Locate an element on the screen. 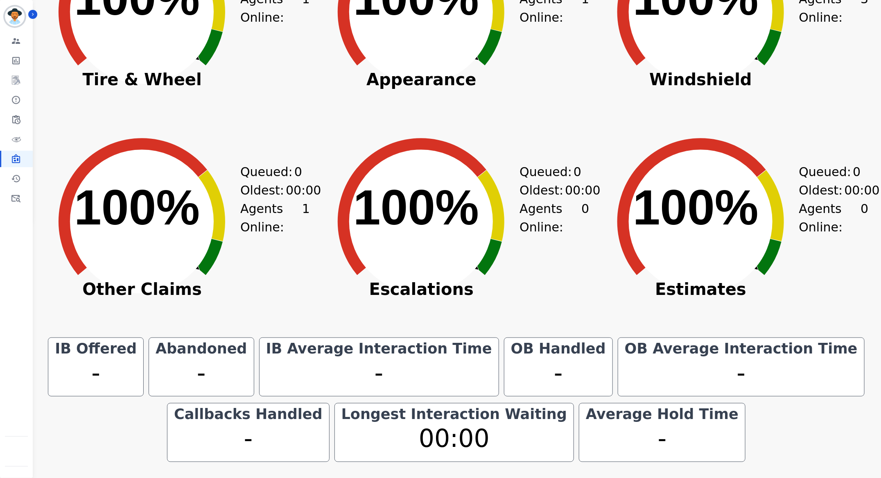 Image resolution: width=881 pixels, height=478 pixels. span: Escalations is located at coordinates (421, 289).